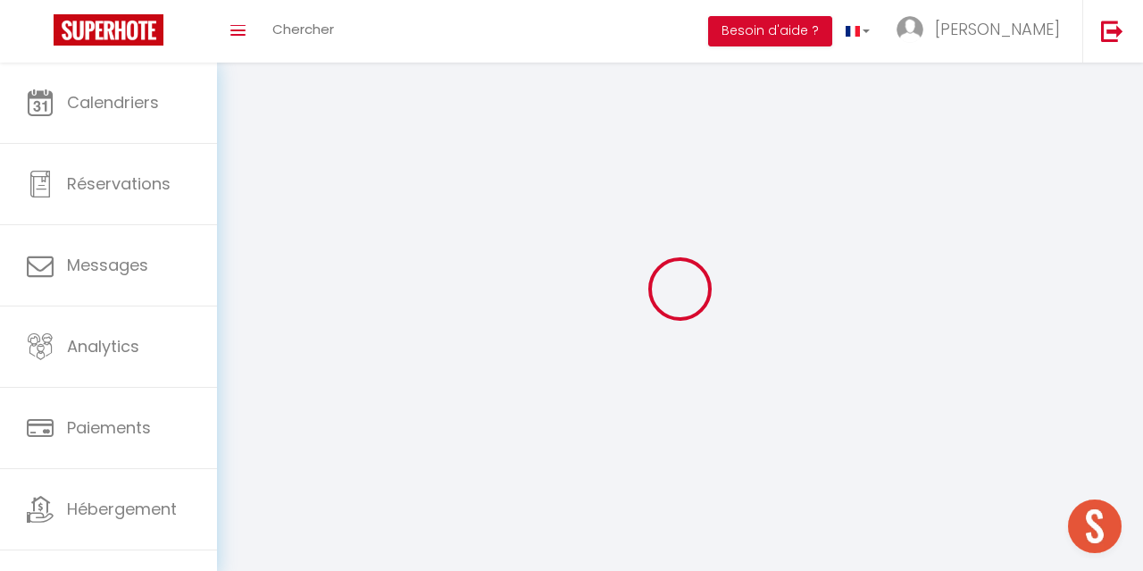 The image size is (1143, 571). Describe the element at coordinates (107, 264) in the screenshot. I see `span: Messages` at that location.